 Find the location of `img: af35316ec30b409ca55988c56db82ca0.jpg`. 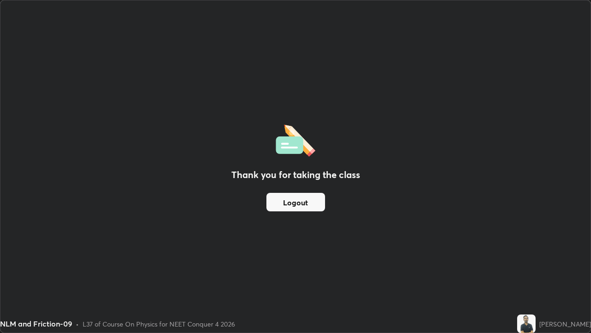

img: af35316ec30b409ca55988c56db82ca0.jpg is located at coordinates (527, 323).